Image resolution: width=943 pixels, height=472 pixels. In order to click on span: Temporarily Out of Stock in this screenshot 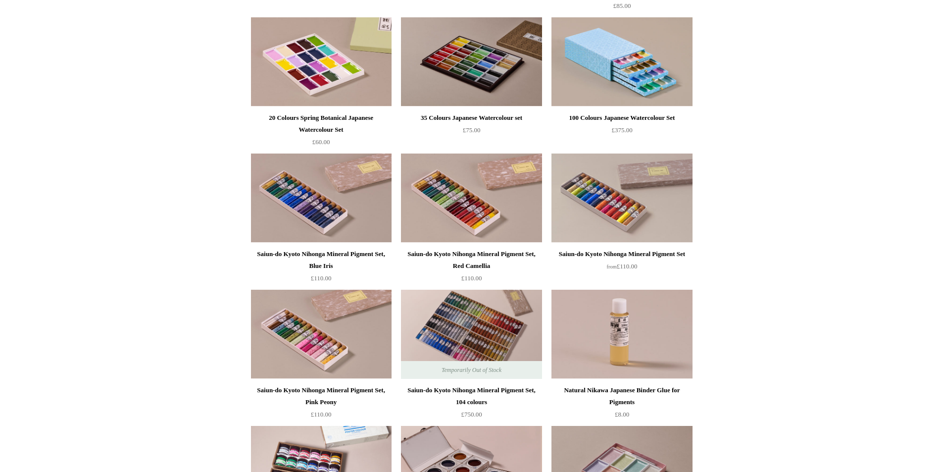, I will do `click(471, 370)`.